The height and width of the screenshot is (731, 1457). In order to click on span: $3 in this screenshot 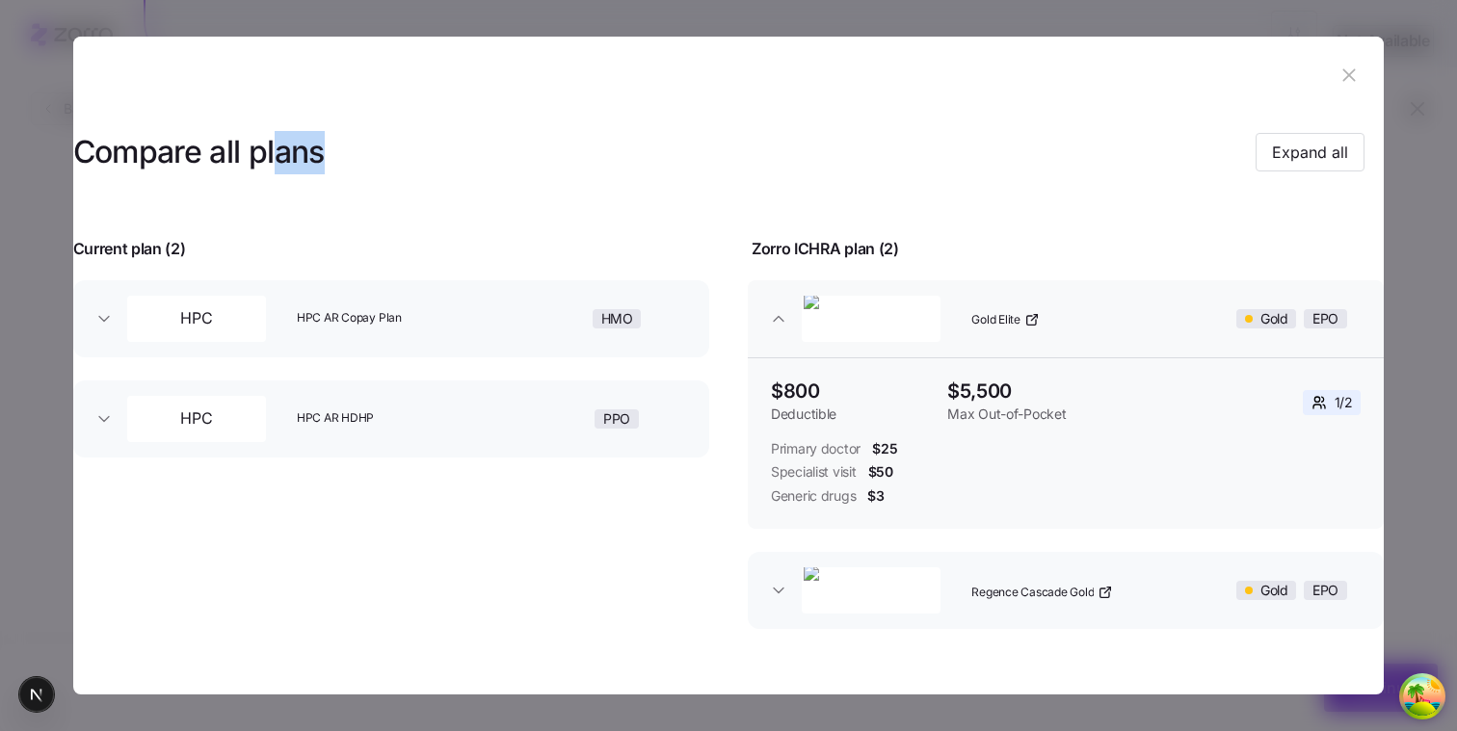, I will do `click(875, 496)`.